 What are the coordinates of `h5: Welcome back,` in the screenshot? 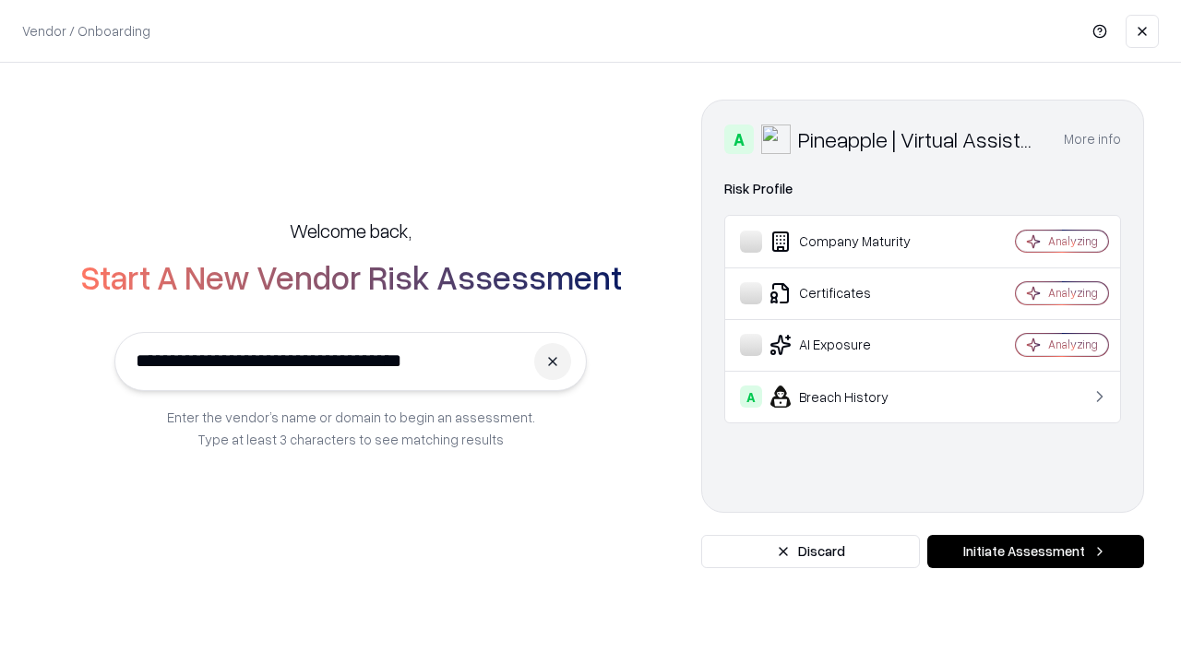 It's located at (351, 231).